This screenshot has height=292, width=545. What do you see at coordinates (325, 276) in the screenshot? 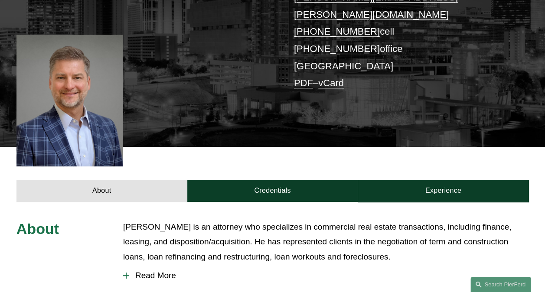
I see `button: Read More` at bounding box center [325, 276].